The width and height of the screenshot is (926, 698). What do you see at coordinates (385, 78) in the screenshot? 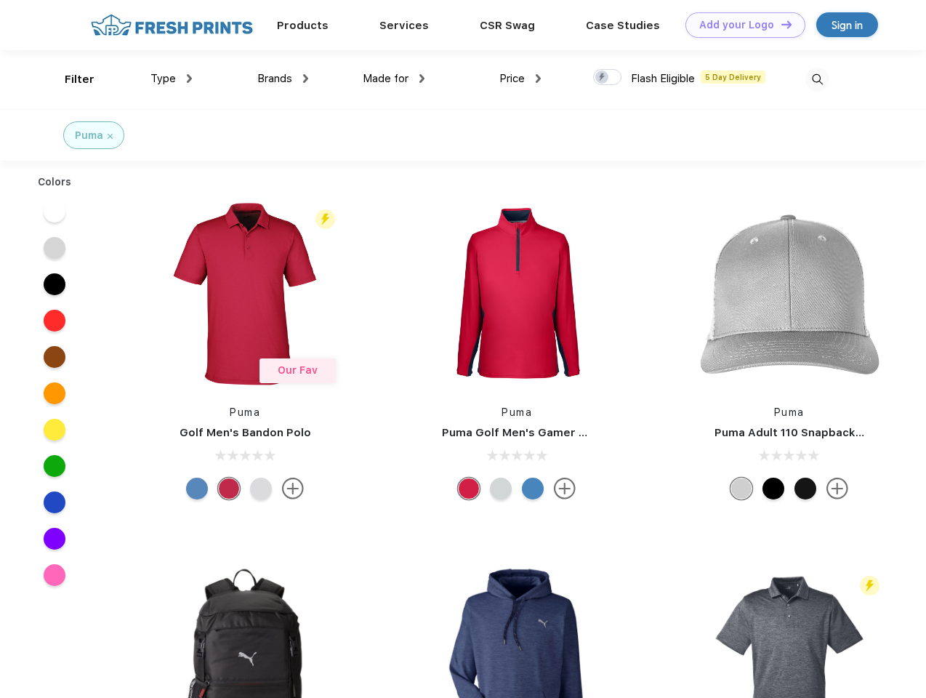
I see `span: Made for` at bounding box center [385, 78].